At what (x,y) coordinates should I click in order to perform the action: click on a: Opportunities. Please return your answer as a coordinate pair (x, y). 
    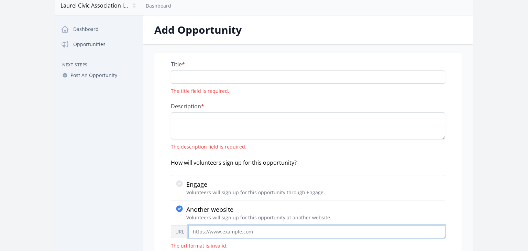
    Looking at the image, I should click on (99, 44).